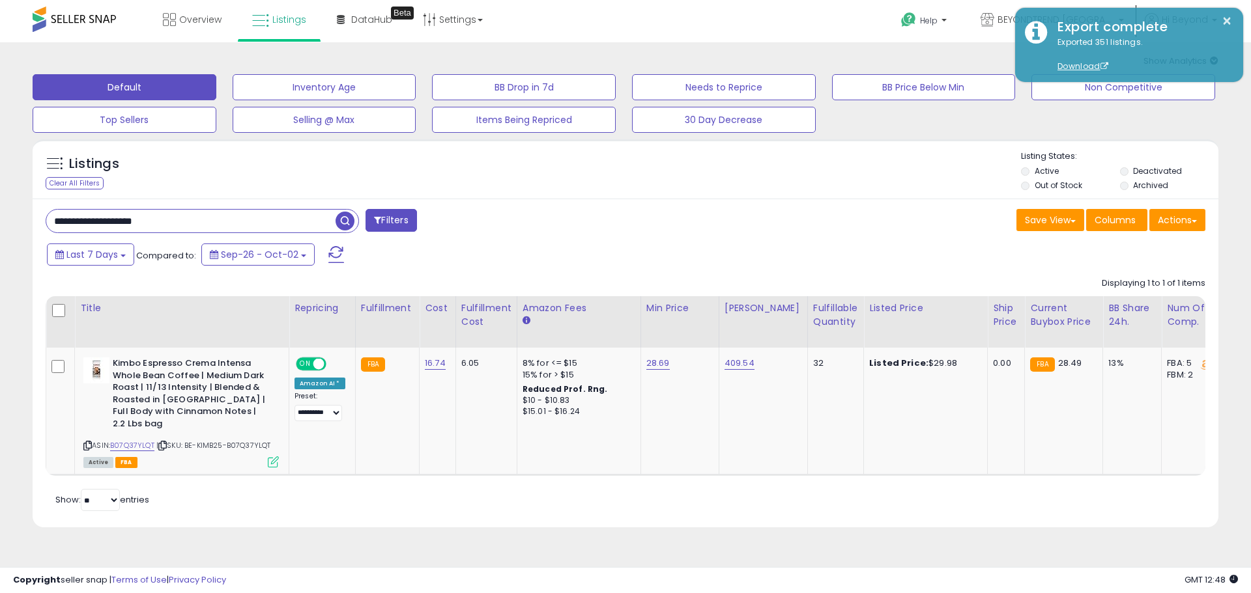  Describe the element at coordinates (524, 120) in the screenshot. I see `button: Items Being Repriced` at that location.